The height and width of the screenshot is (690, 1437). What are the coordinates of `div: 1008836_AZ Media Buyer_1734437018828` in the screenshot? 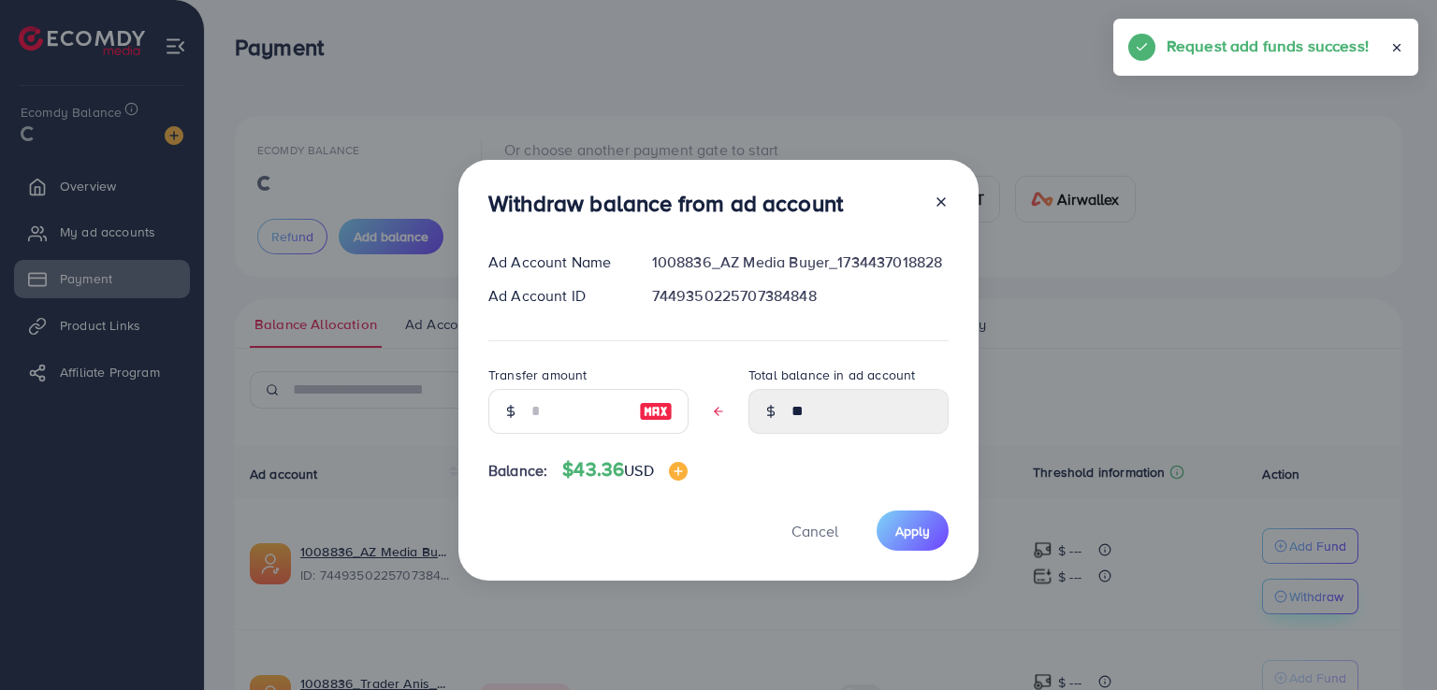 It's located at (800, 262).